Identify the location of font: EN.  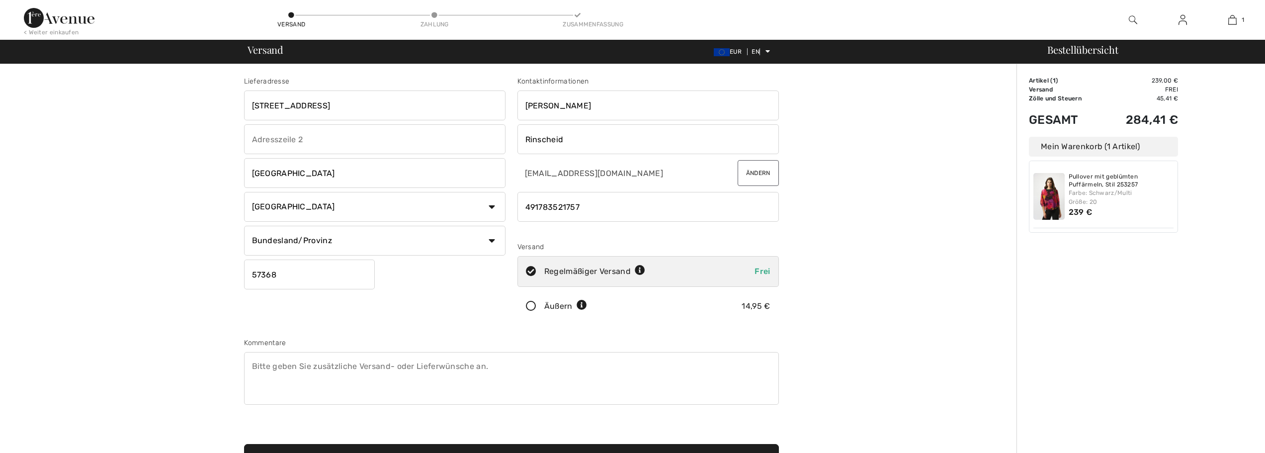
(756, 52).